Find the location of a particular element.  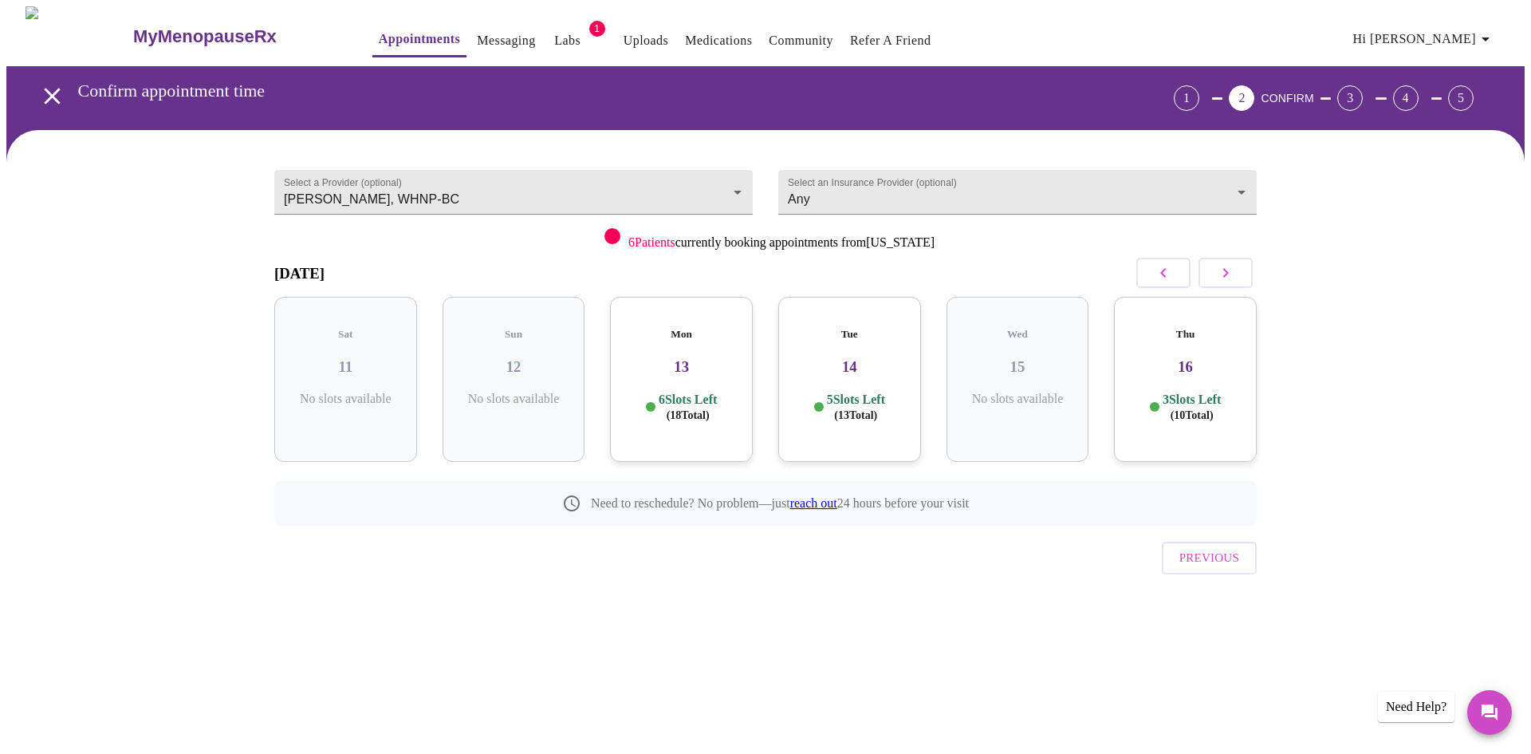

span: 1 is located at coordinates (597, 29).